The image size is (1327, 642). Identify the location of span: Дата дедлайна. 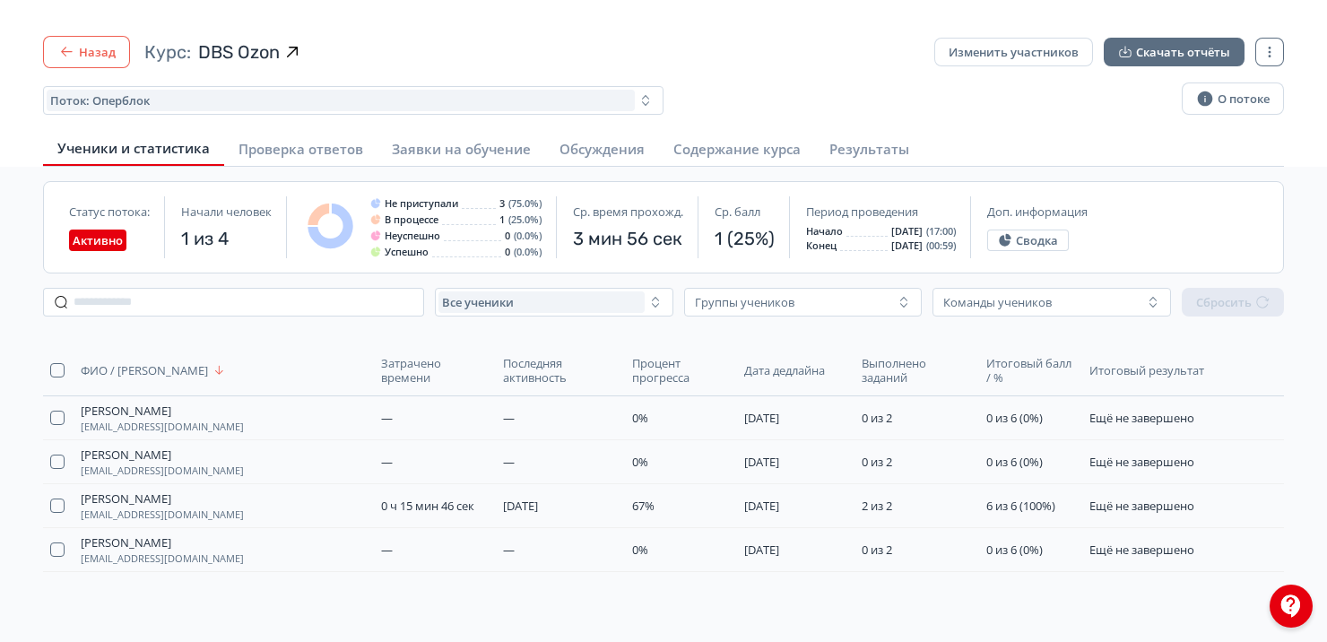
(785, 370).